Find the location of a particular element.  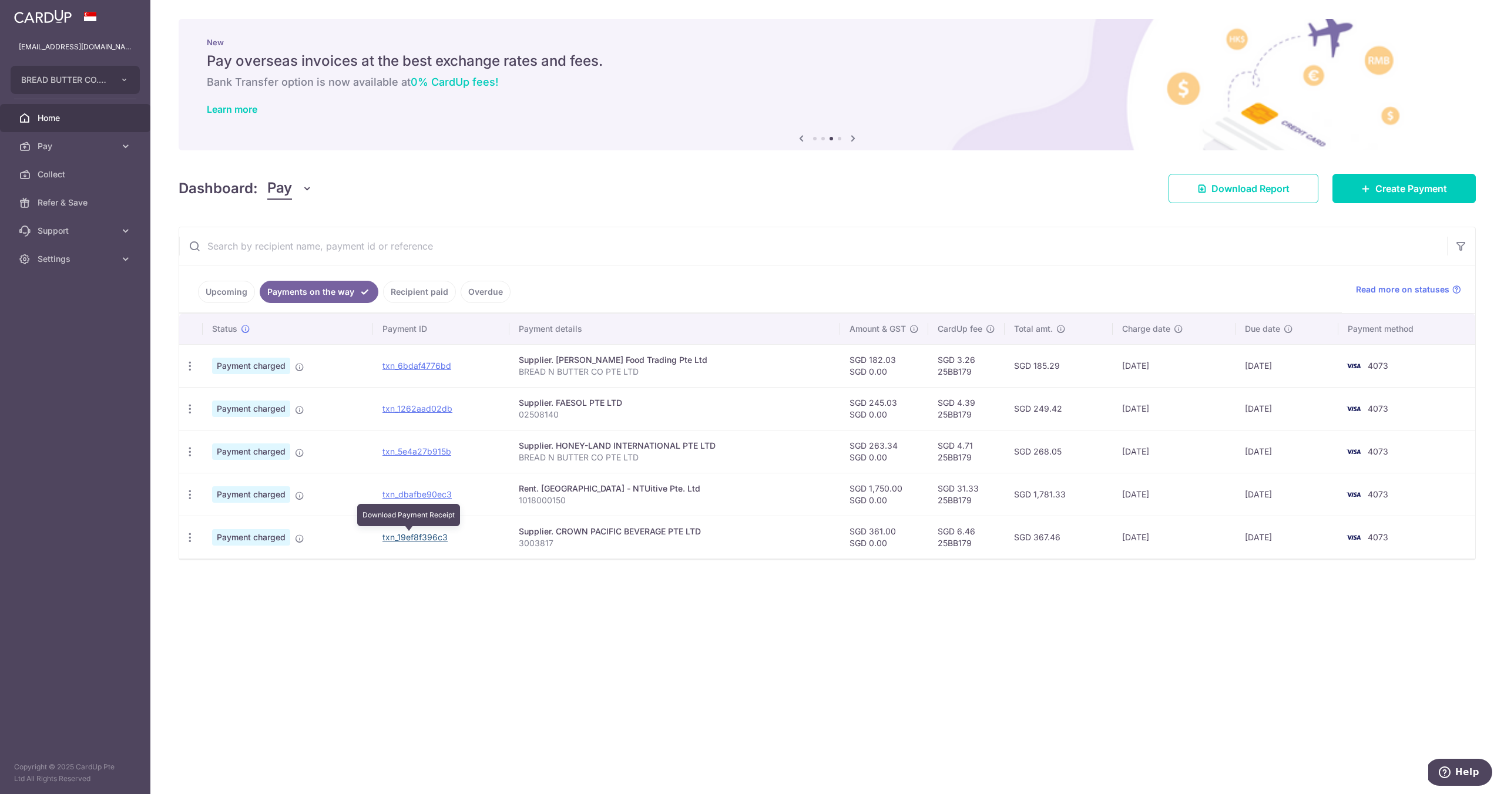

a: txn_5e4a27b915b is located at coordinates (417, 451).